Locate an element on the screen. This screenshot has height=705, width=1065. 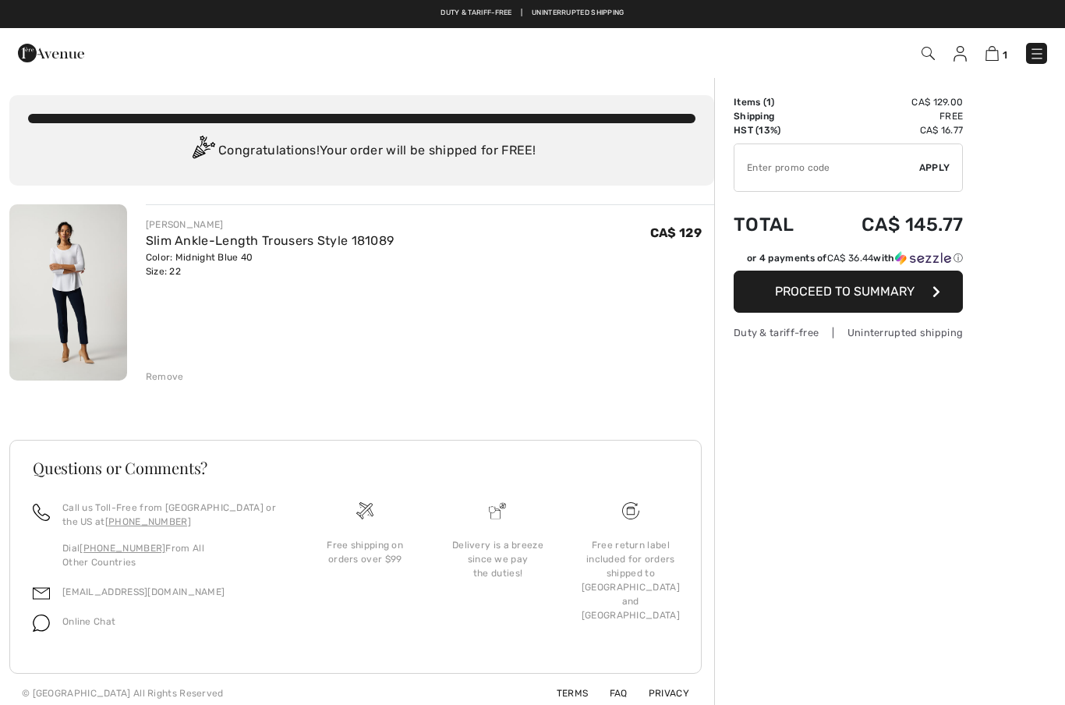
td: HST (13%) is located at coordinates (777, 130).